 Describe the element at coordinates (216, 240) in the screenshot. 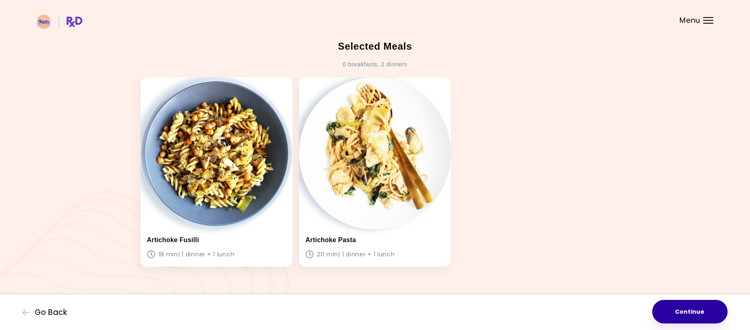

I see `h3: Artichoke Fusilli` at that location.